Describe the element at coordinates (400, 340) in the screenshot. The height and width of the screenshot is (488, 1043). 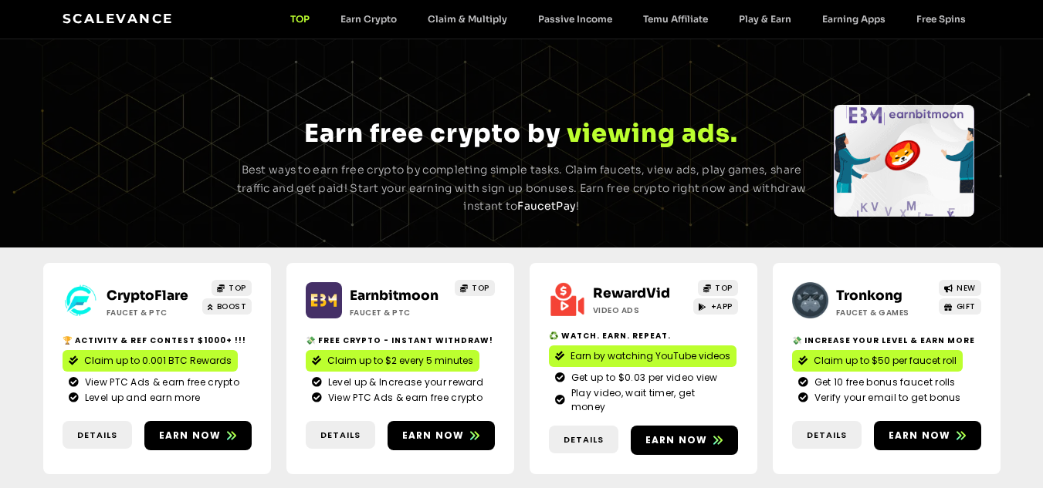
I see `h2: 💸 Free crypto - Instant withdraw!` at that location.